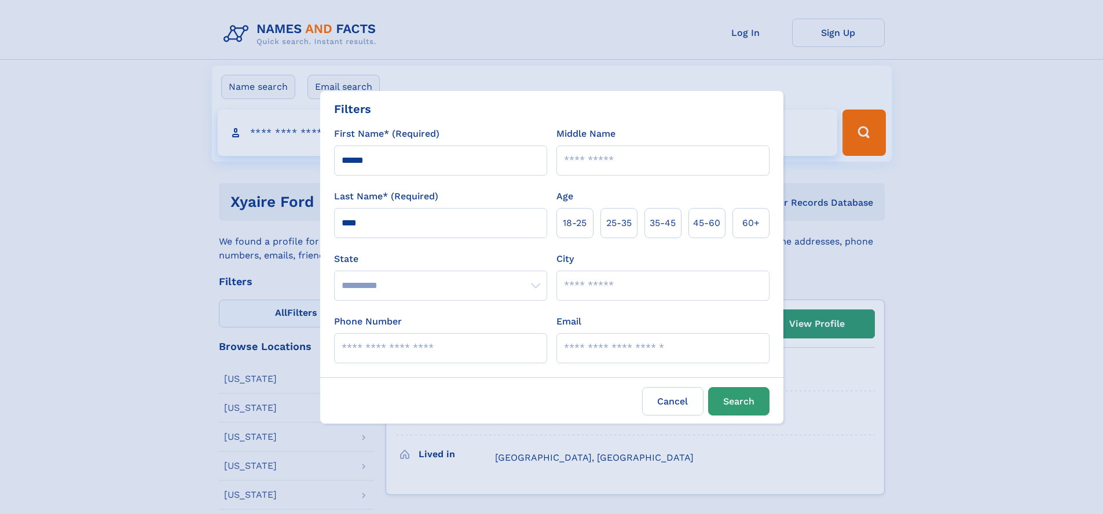  What do you see at coordinates (565, 259) in the screenshot?
I see `label: City` at bounding box center [565, 259].